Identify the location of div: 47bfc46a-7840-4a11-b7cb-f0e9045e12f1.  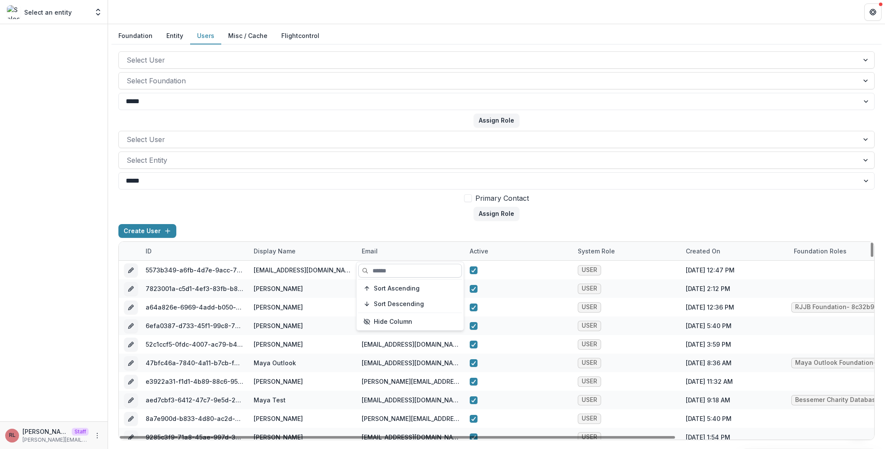
(194, 363).